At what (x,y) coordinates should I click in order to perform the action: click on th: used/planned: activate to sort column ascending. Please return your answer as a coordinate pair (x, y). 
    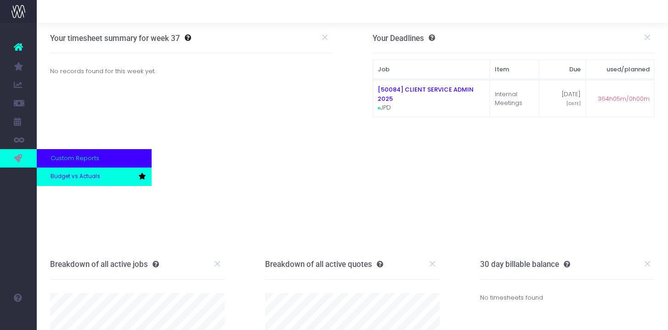
    Looking at the image, I should click on (621, 69).